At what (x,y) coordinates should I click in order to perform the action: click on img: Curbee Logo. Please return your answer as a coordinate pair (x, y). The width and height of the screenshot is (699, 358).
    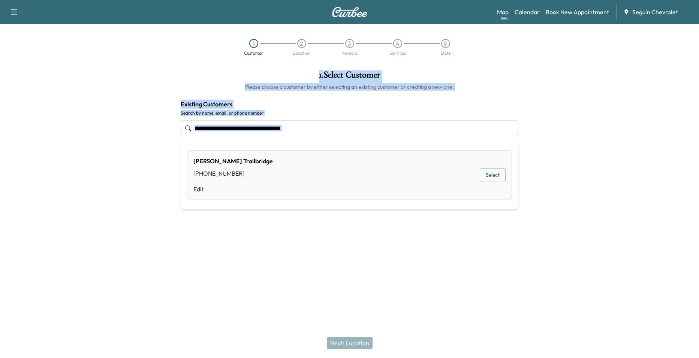
    Looking at the image, I should click on (350, 12).